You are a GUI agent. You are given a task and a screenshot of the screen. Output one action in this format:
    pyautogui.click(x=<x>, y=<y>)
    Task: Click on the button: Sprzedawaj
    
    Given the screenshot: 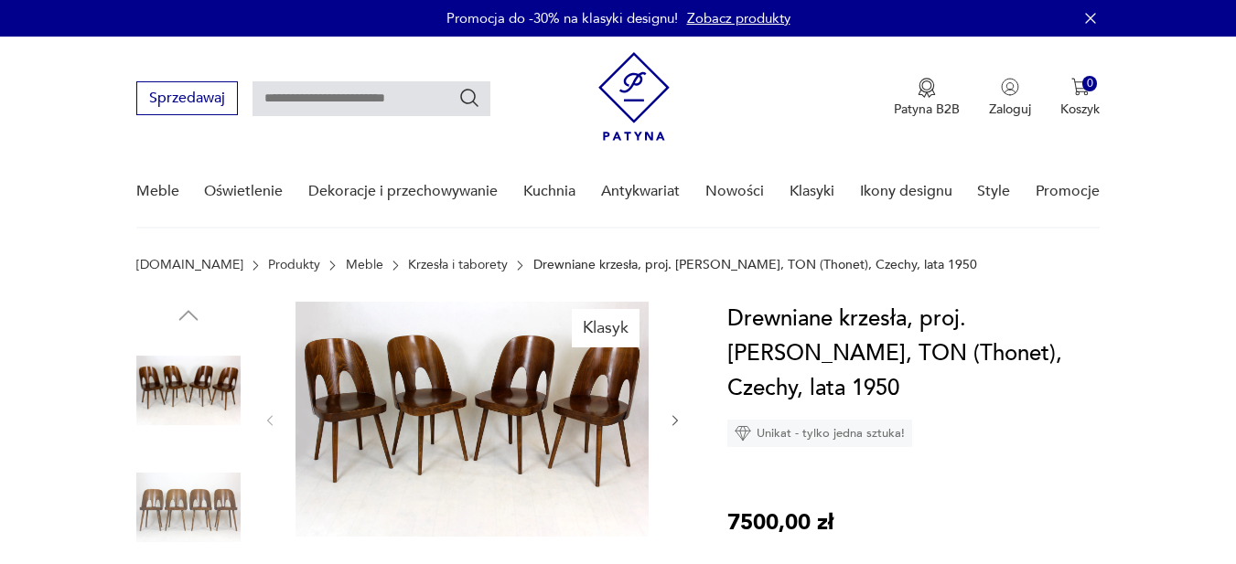 What is the action you would take?
    pyautogui.click(x=187, y=98)
    